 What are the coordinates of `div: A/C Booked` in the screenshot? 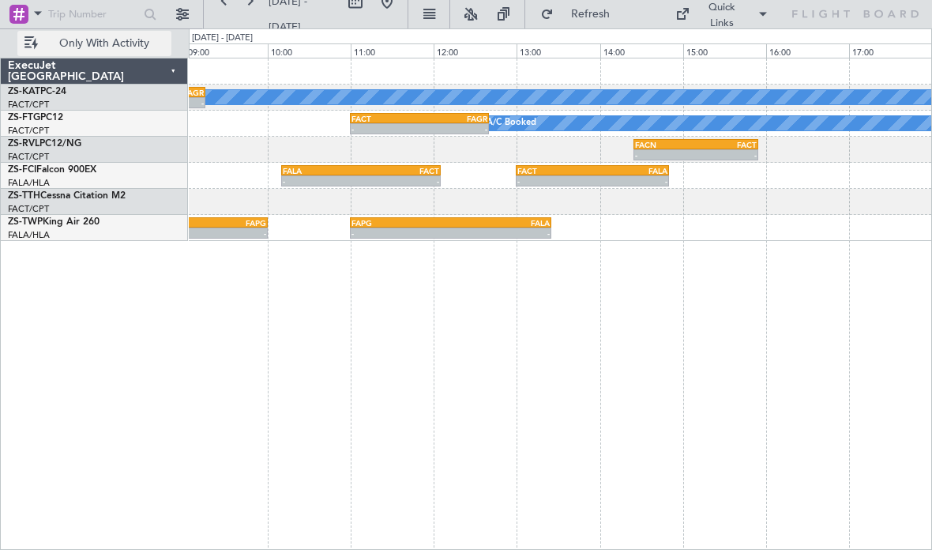 It's located at (511, 123).